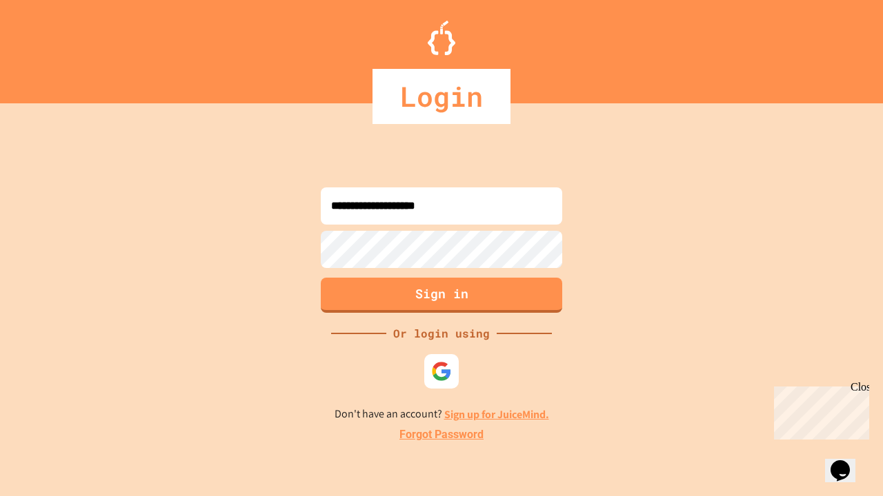  What do you see at coordinates (441, 334) in the screenshot?
I see `div: Or login using` at bounding box center [441, 334].